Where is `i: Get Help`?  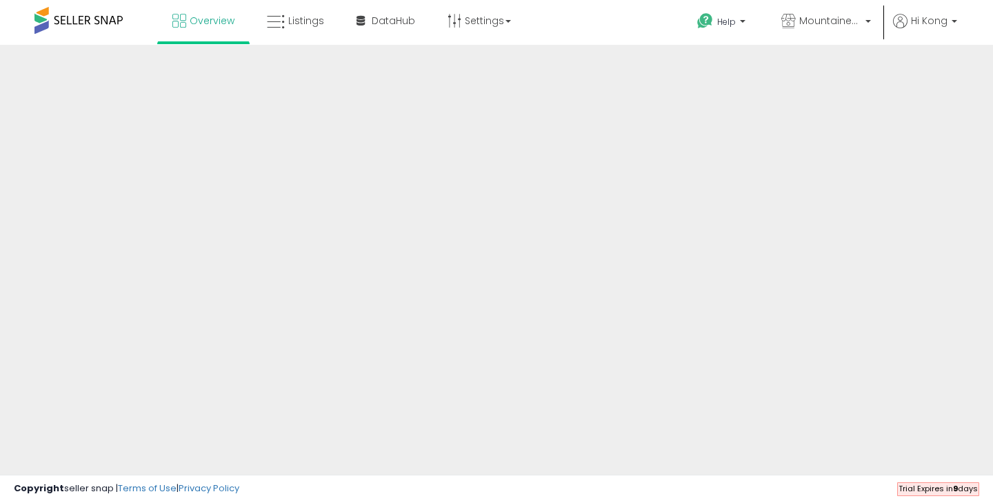
i: Get Help is located at coordinates (705, 21).